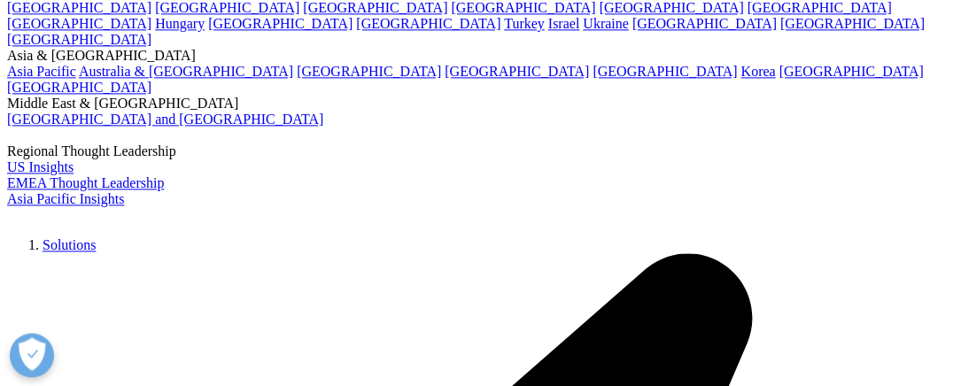  What do you see at coordinates (69, 244) in the screenshot?
I see `a: Solutions` at bounding box center [69, 244].